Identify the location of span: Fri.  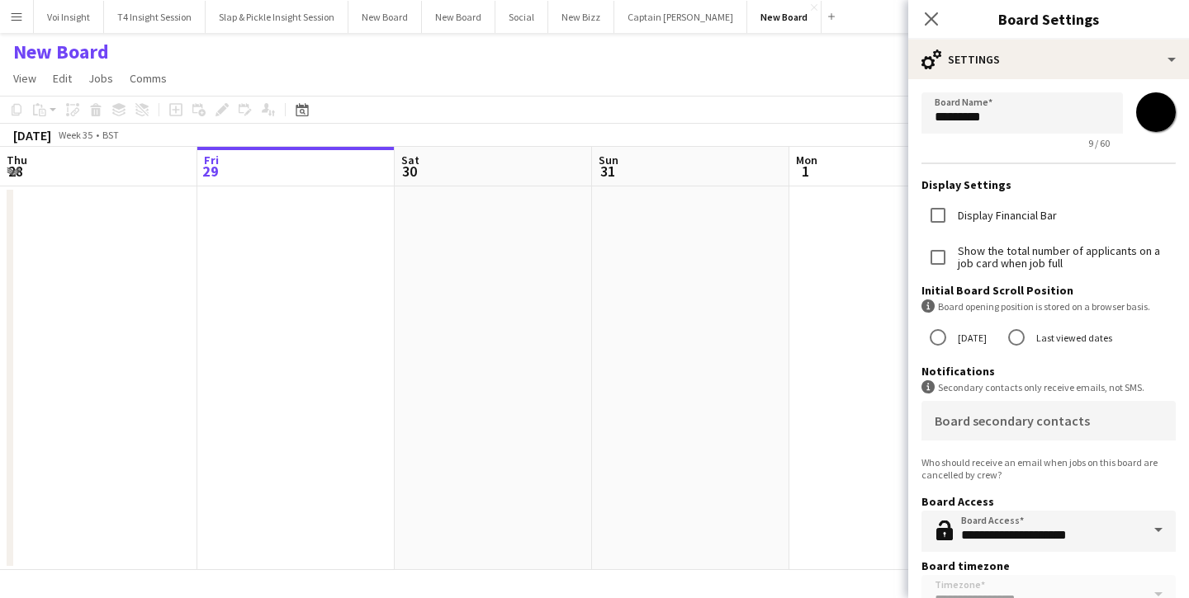
(211, 160).